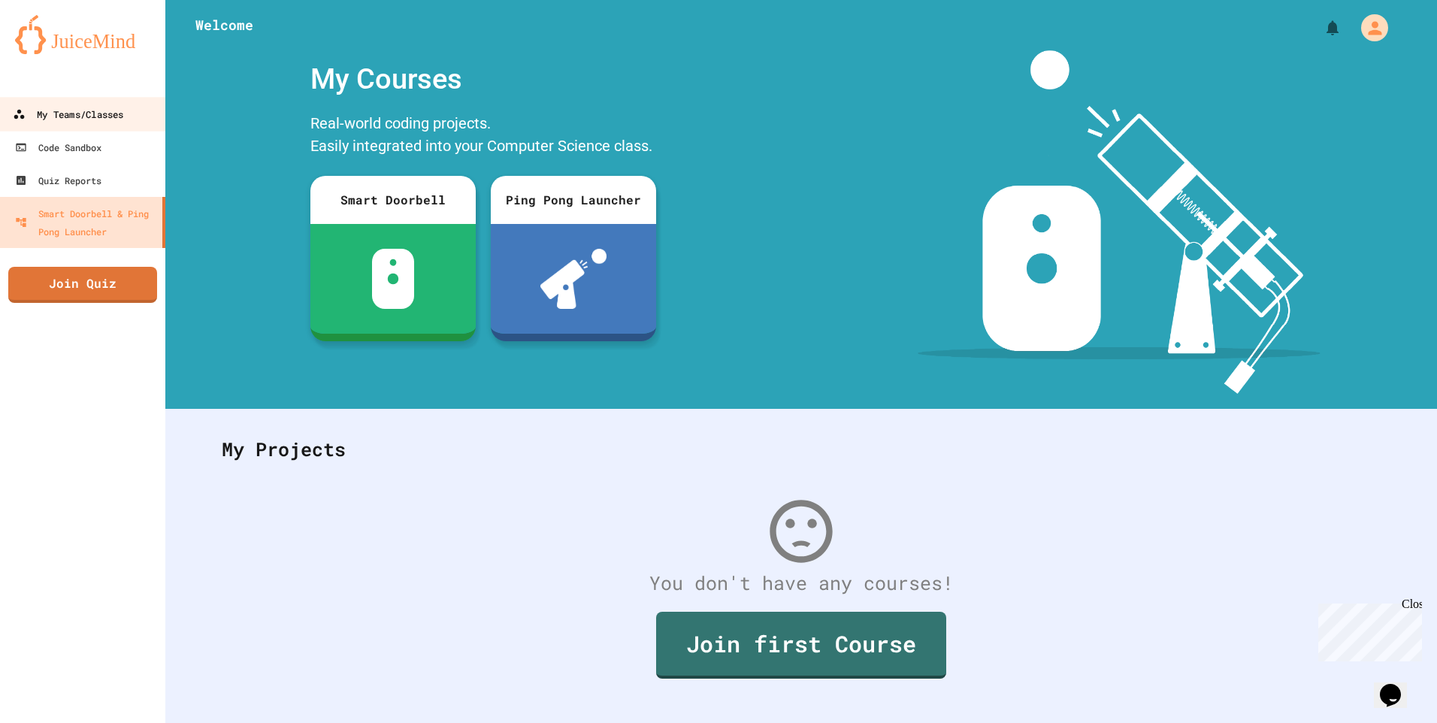 The width and height of the screenshot is (1437, 723). Describe the element at coordinates (393, 279) in the screenshot. I see `img: sdb-white.svg` at that location.